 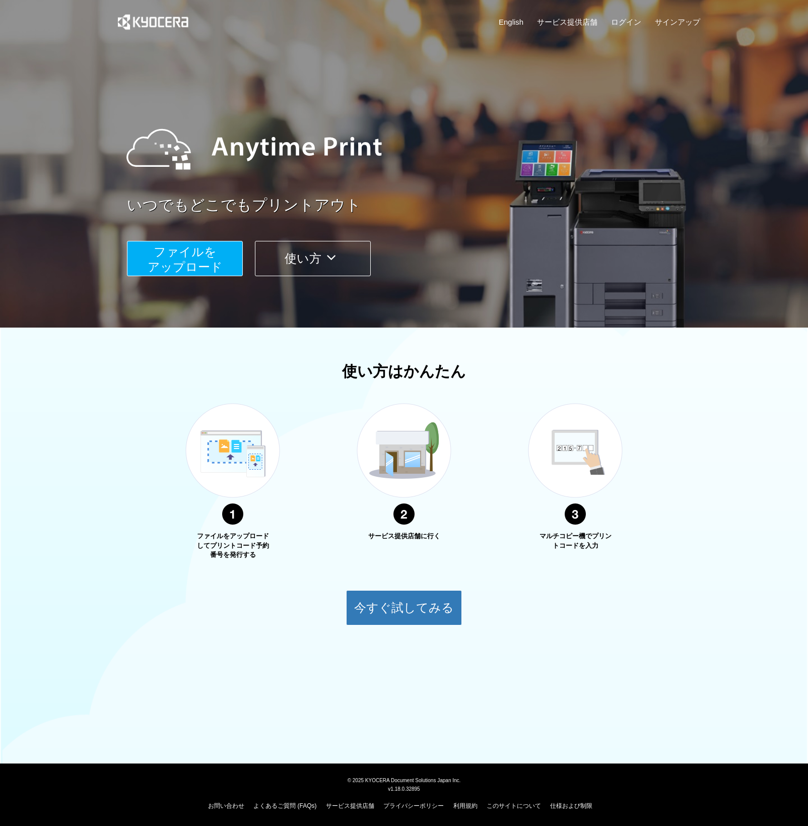 I want to click on button: 今すぐ試してみる, so click(x=404, y=608).